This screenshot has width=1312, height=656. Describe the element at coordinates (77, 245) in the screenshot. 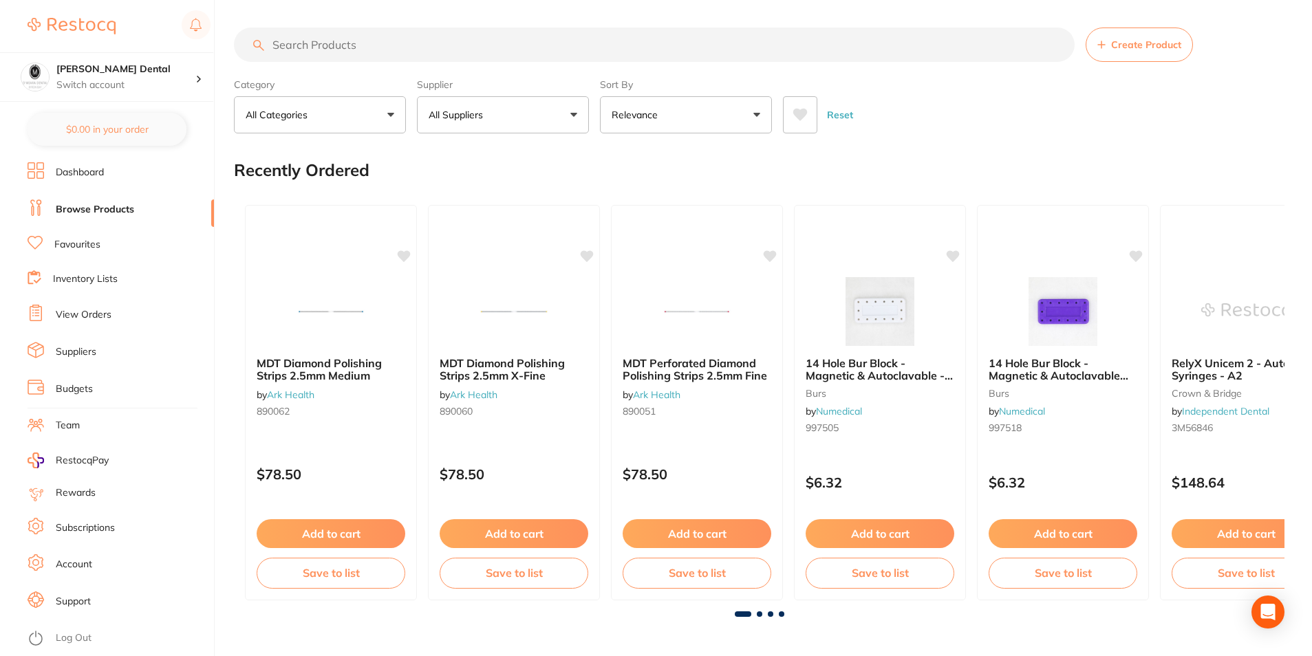

I see `a: Favourites` at that location.